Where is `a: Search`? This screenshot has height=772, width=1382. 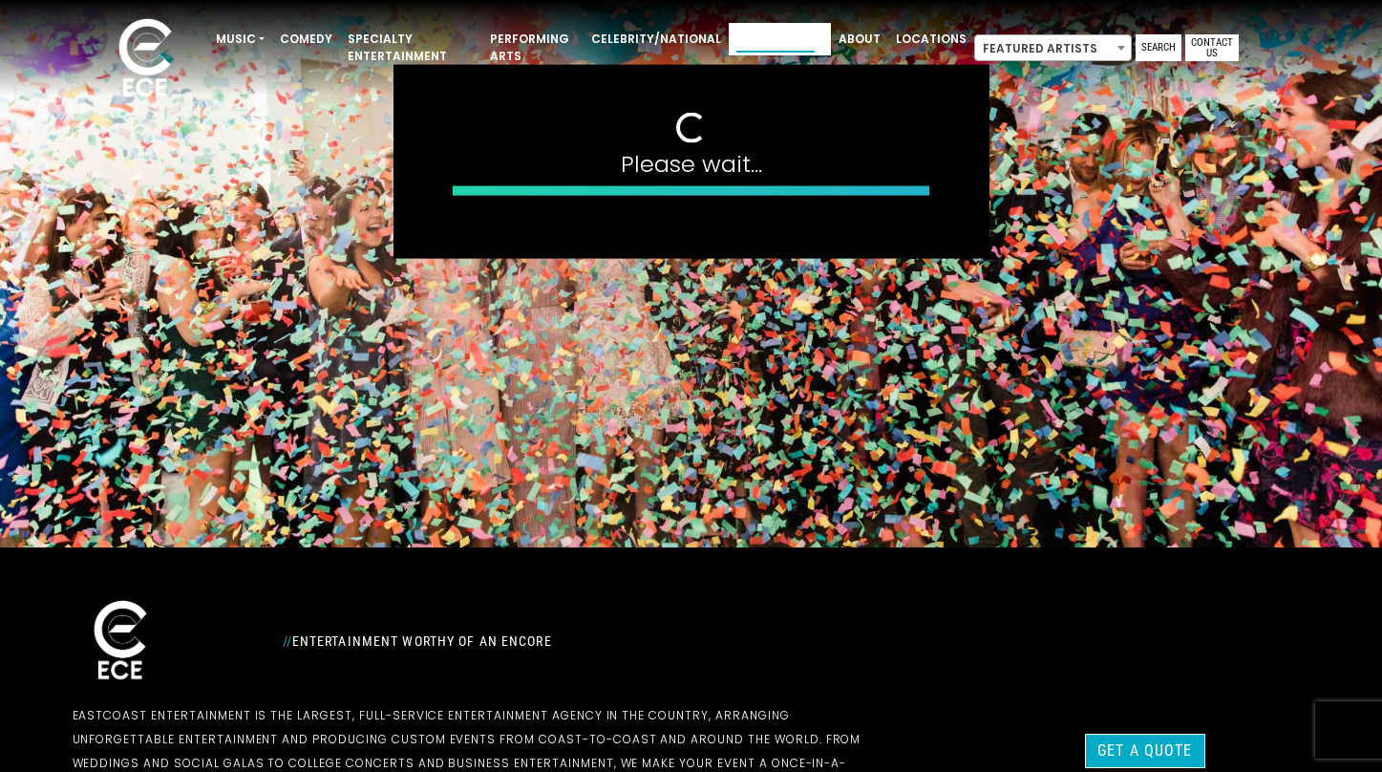 a: Search is located at coordinates (1158, 48).